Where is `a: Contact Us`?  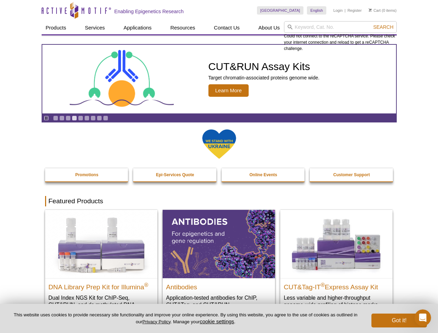 a: Contact Us is located at coordinates (227, 28).